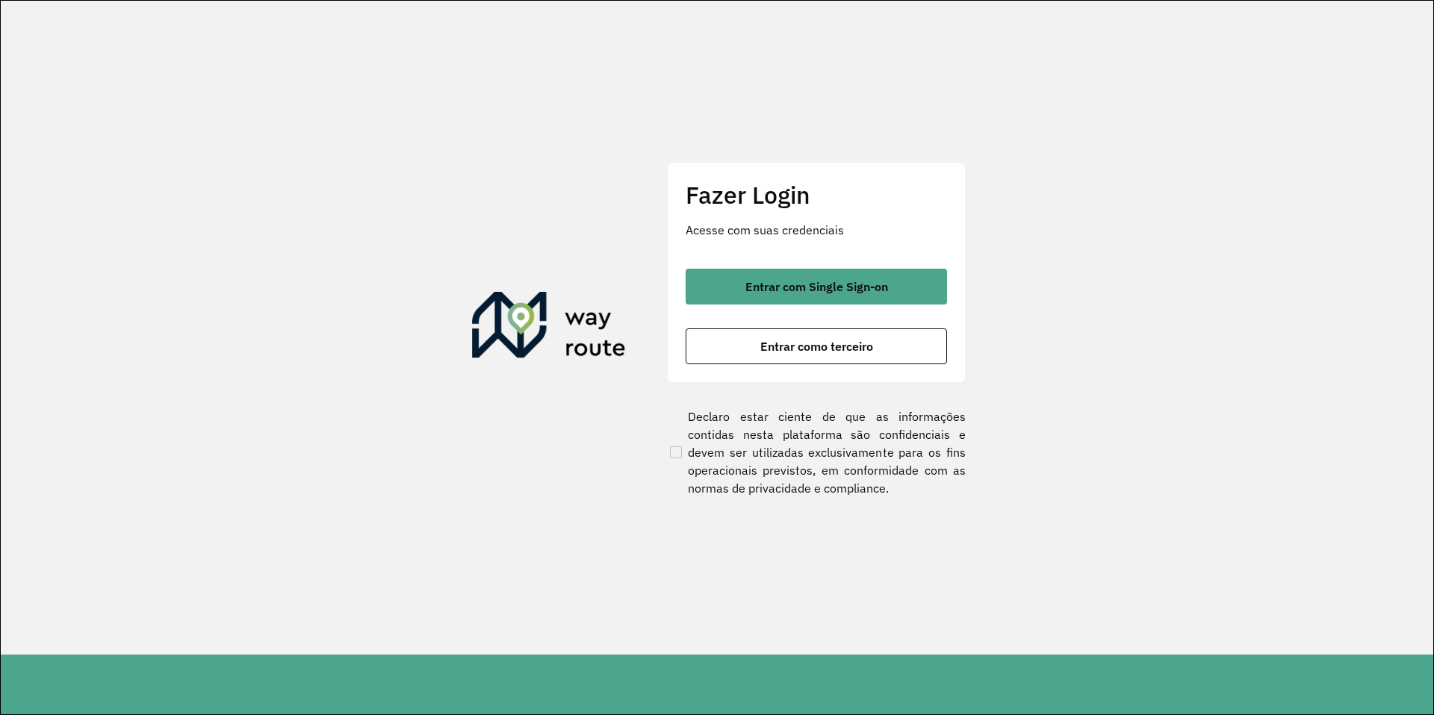  What do you see at coordinates (816, 287) in the screenshot?
I see `span: Entrar com Single Sign-on` at bounding box center [816, 287].